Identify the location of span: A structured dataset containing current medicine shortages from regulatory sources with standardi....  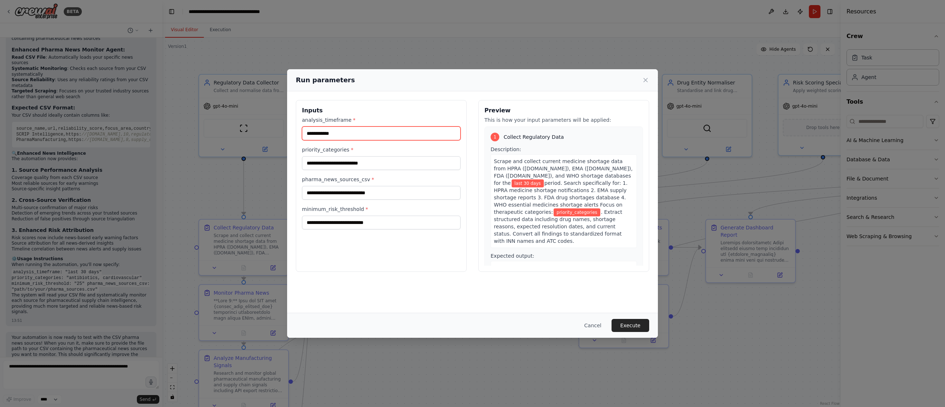
(561, 286).